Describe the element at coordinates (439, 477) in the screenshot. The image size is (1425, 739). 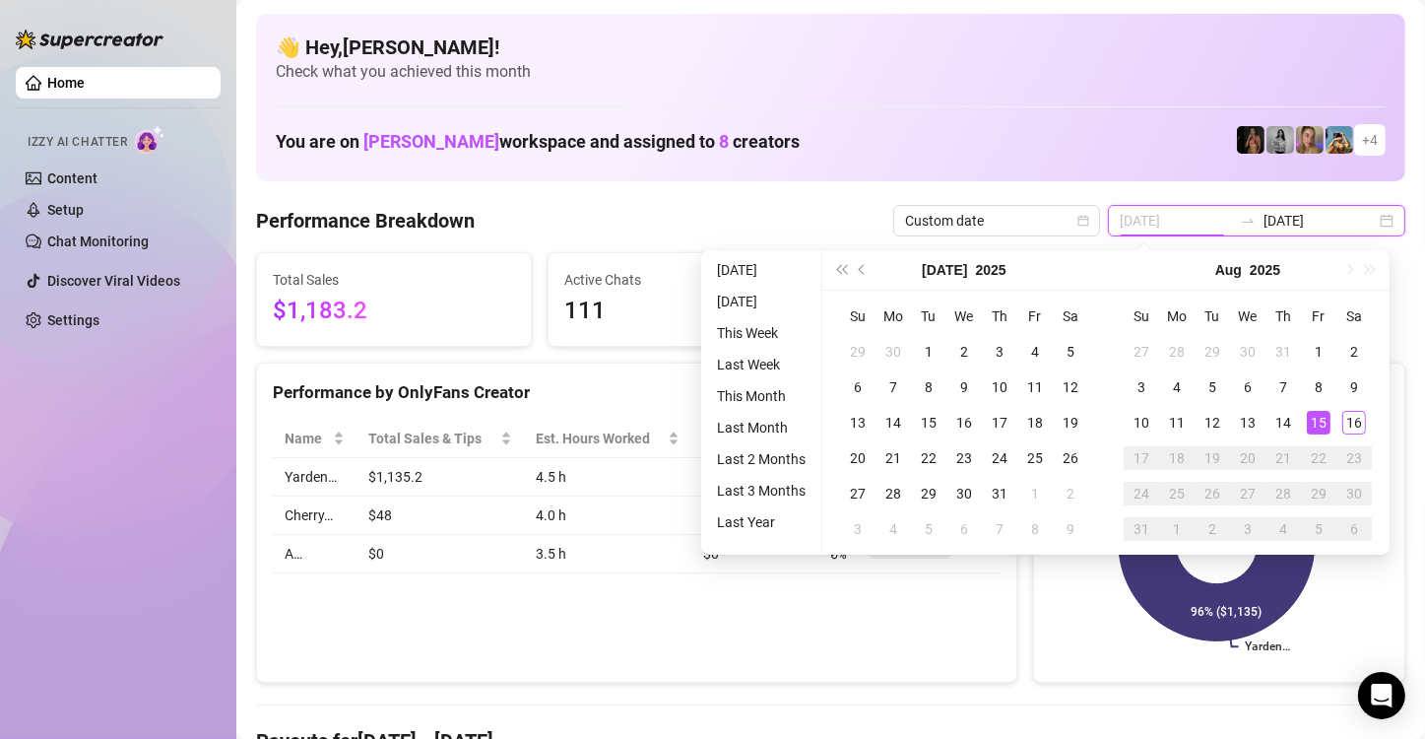
I see `td: $1,135.2` at that location.